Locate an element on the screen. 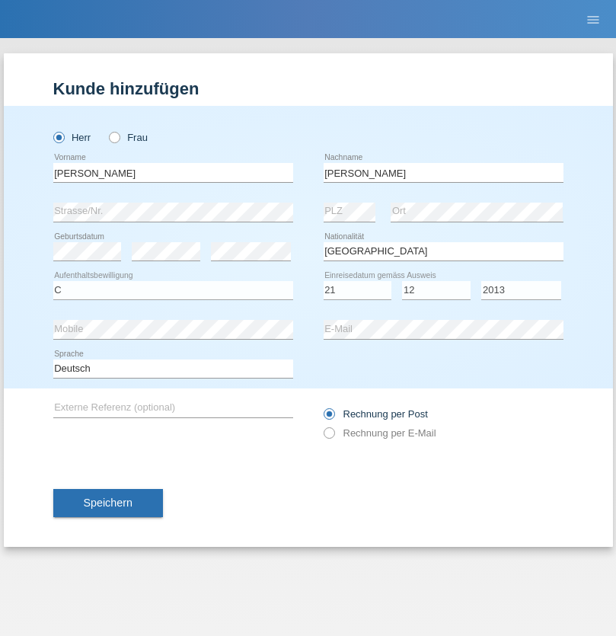  h1: Kunde hinzufügen is located at coordinates (309, 88).